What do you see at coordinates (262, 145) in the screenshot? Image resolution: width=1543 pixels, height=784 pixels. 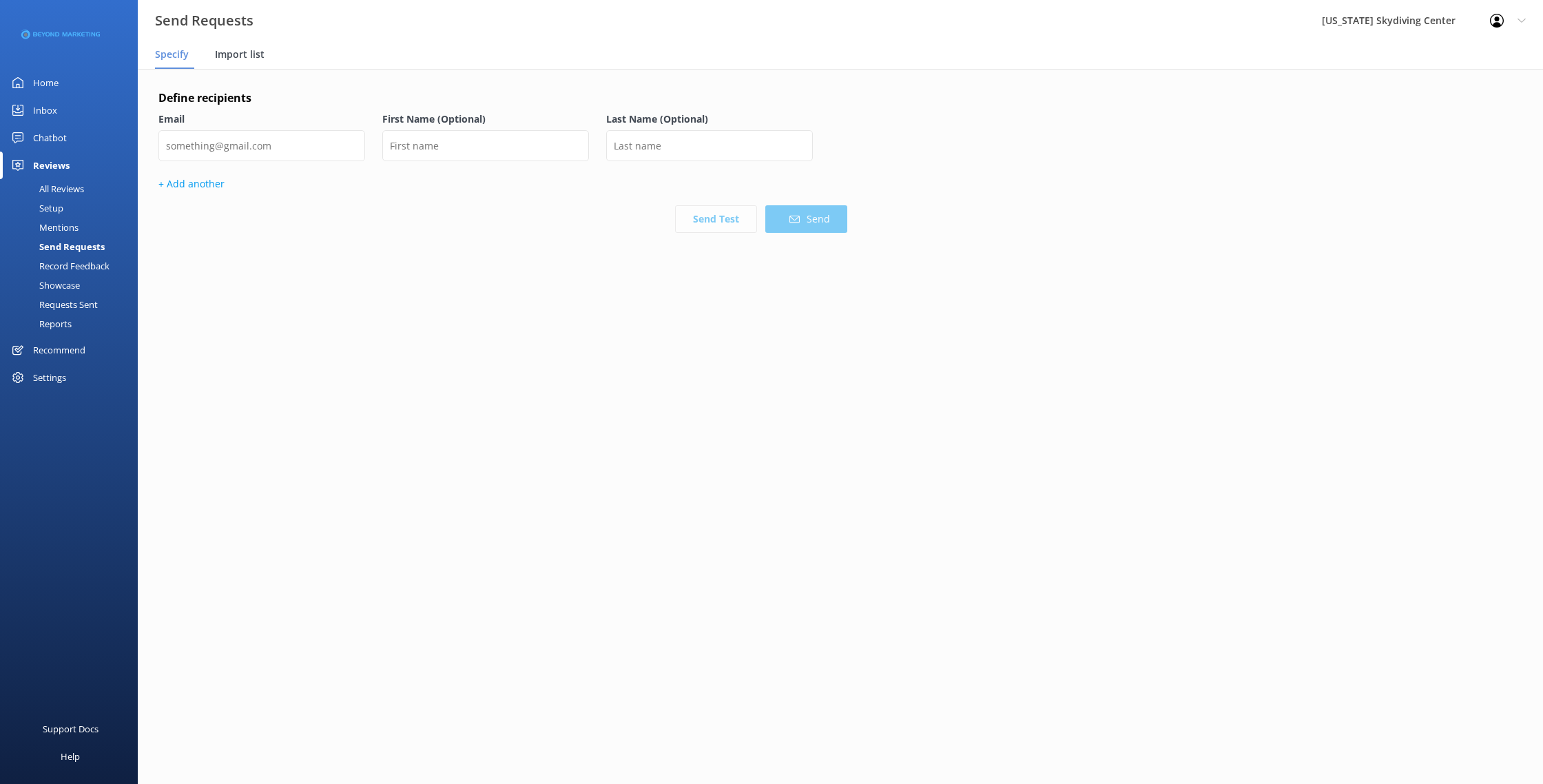 I see `input: something@gmail.com` at bounding box center [262, 145].